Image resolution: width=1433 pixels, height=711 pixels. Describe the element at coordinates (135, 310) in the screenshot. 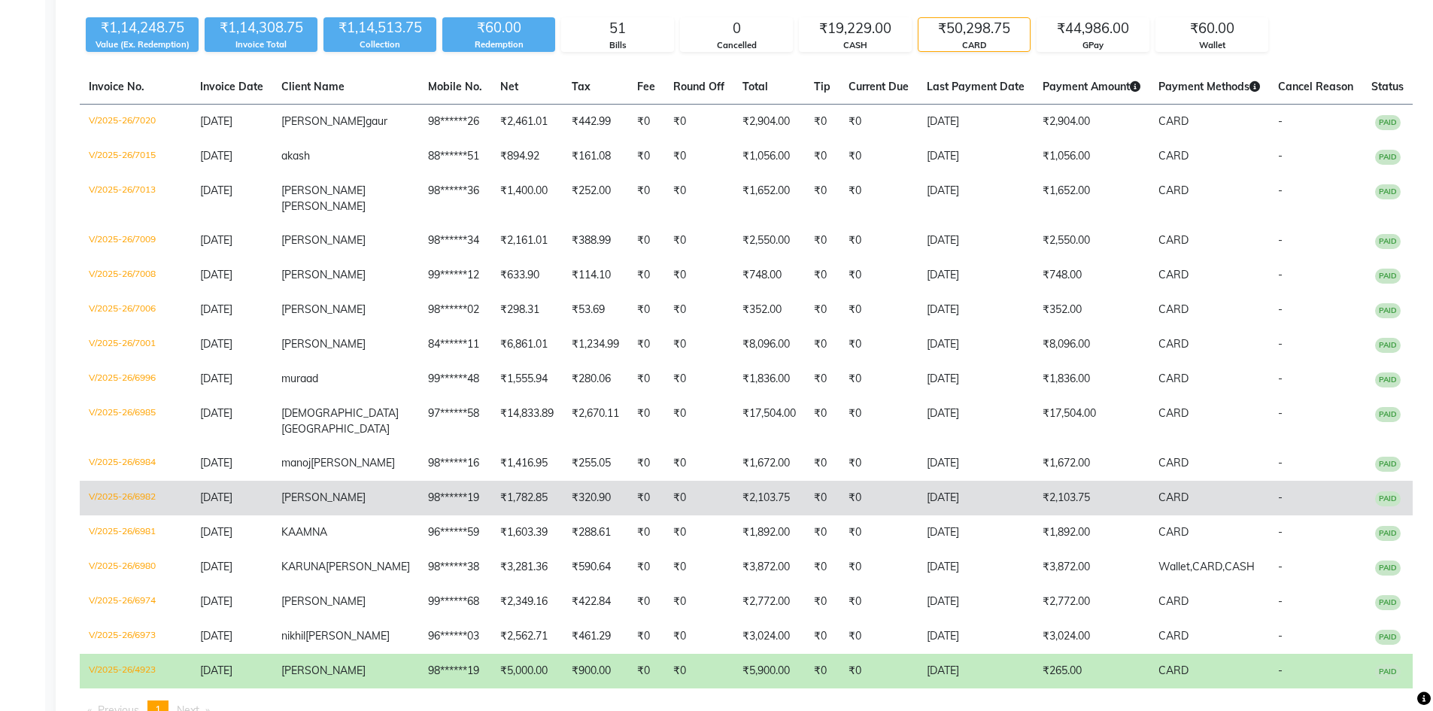

I see `td: V/2025-26/7006` at that location.